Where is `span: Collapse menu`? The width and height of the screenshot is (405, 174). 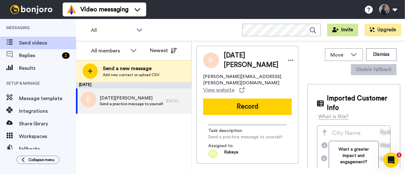
span: Collapse menu is located at coordinates (41, 160).